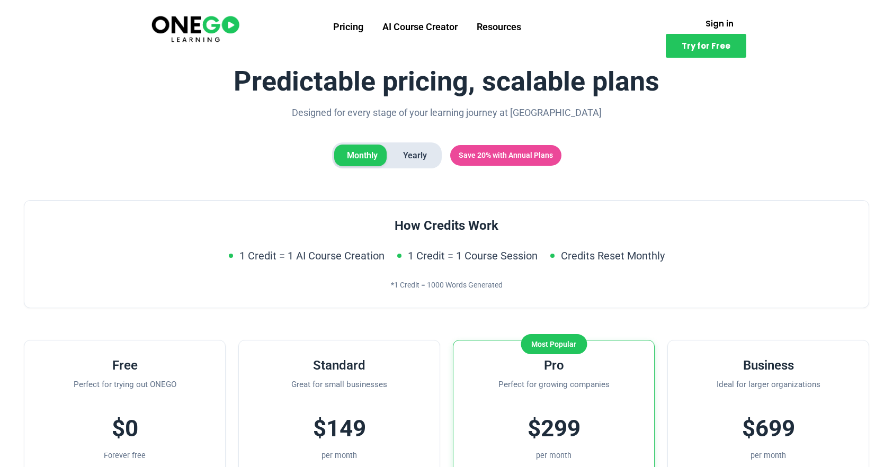 The image size is (893, 467). What do you see at coordinates (447, 81) in the screenshot?
I see `h1: Predictable pricing, scalable plans` at bounding box center [447, 81].